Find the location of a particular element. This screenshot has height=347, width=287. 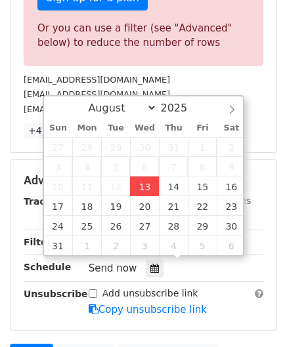

span: Send now is located at coordinates (113, 268).